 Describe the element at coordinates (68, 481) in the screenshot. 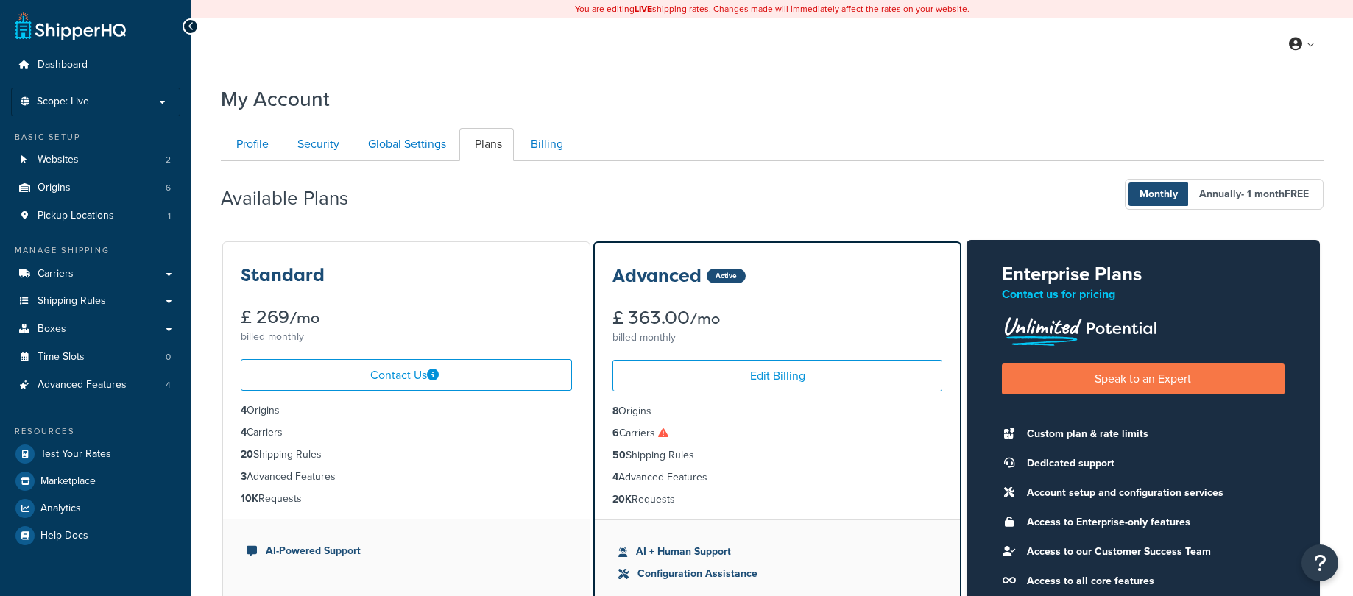

I see `span: Marketplace` at that location.